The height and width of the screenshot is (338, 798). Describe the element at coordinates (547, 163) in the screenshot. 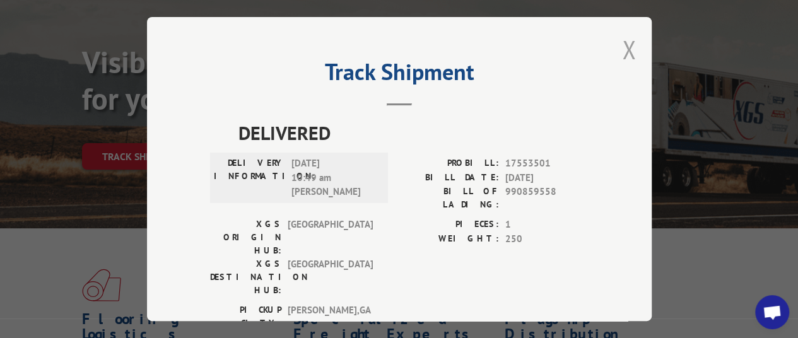

I see `span: 17553501` at that location.